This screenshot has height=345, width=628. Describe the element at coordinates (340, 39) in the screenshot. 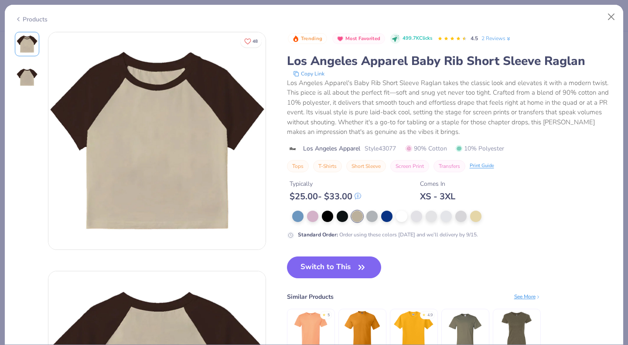

I see `img: Most Favorited sort` at that location.